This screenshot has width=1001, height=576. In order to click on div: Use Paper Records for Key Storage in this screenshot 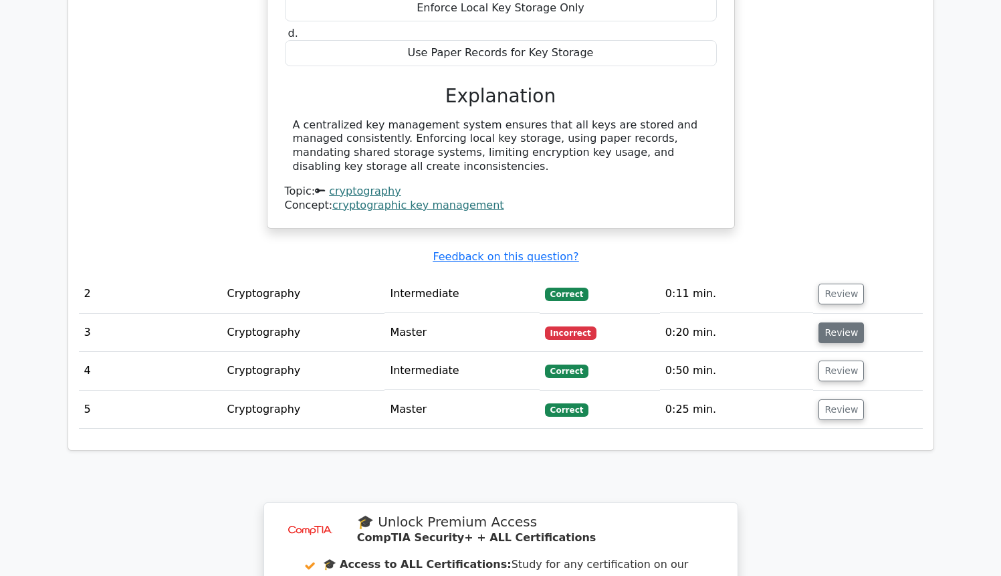, I will do `click(501, 53)`.